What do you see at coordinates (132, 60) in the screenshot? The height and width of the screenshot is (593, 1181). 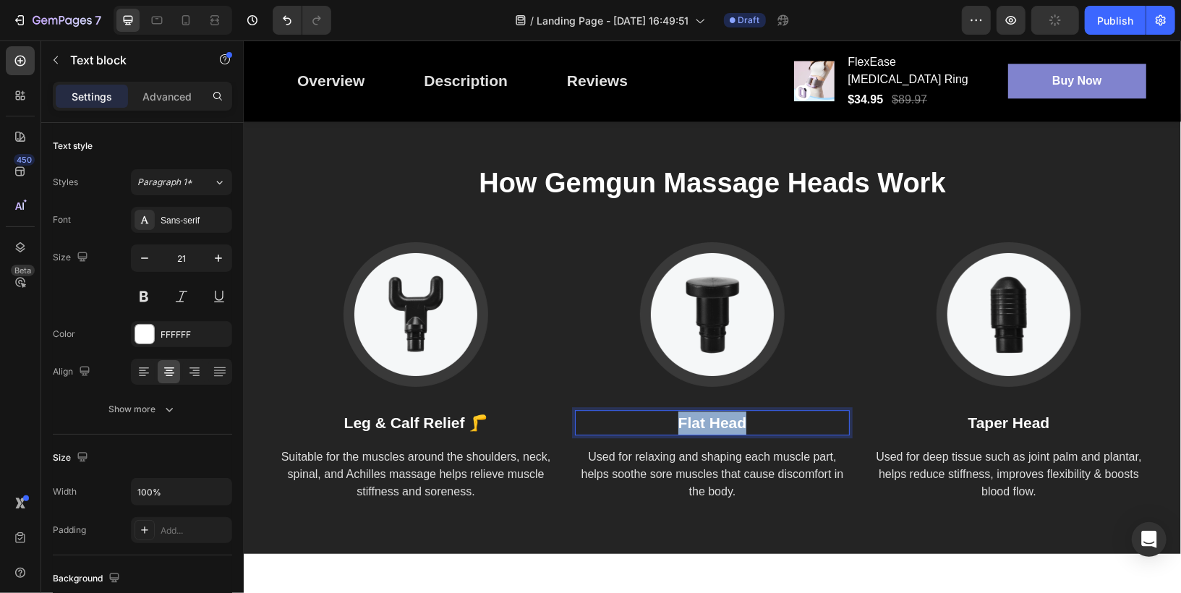 I see `p: Text block` at bounding box center [132, 60].